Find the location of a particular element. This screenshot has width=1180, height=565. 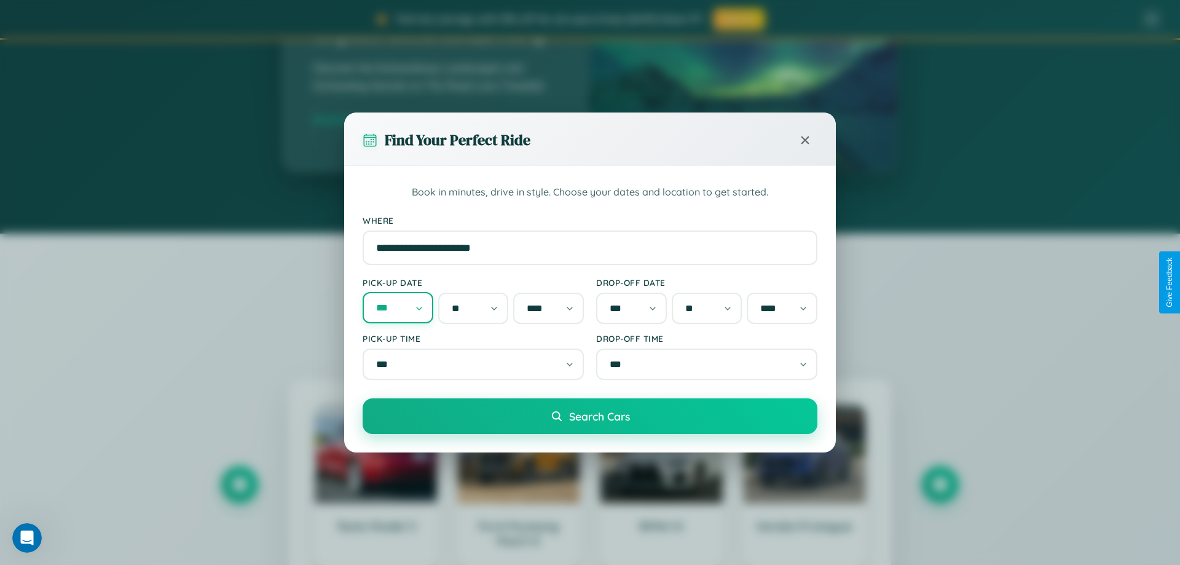

button: Search Cars is located at coordinates (590, 416).